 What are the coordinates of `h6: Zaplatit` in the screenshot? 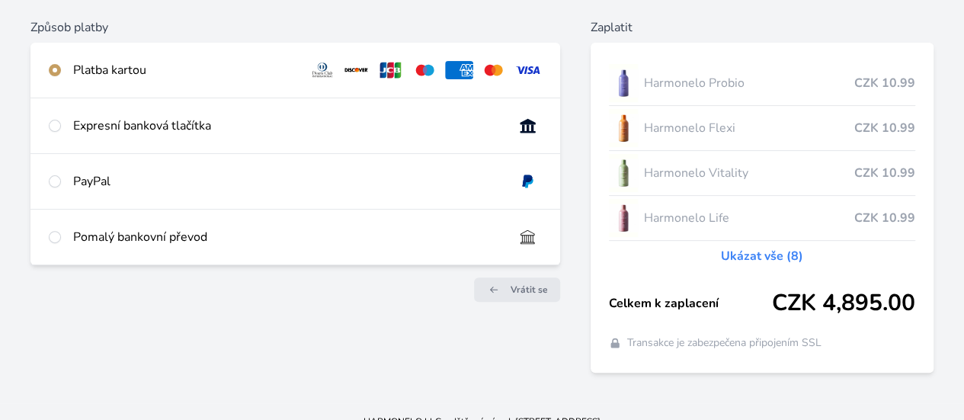 It's located at (762, 27).